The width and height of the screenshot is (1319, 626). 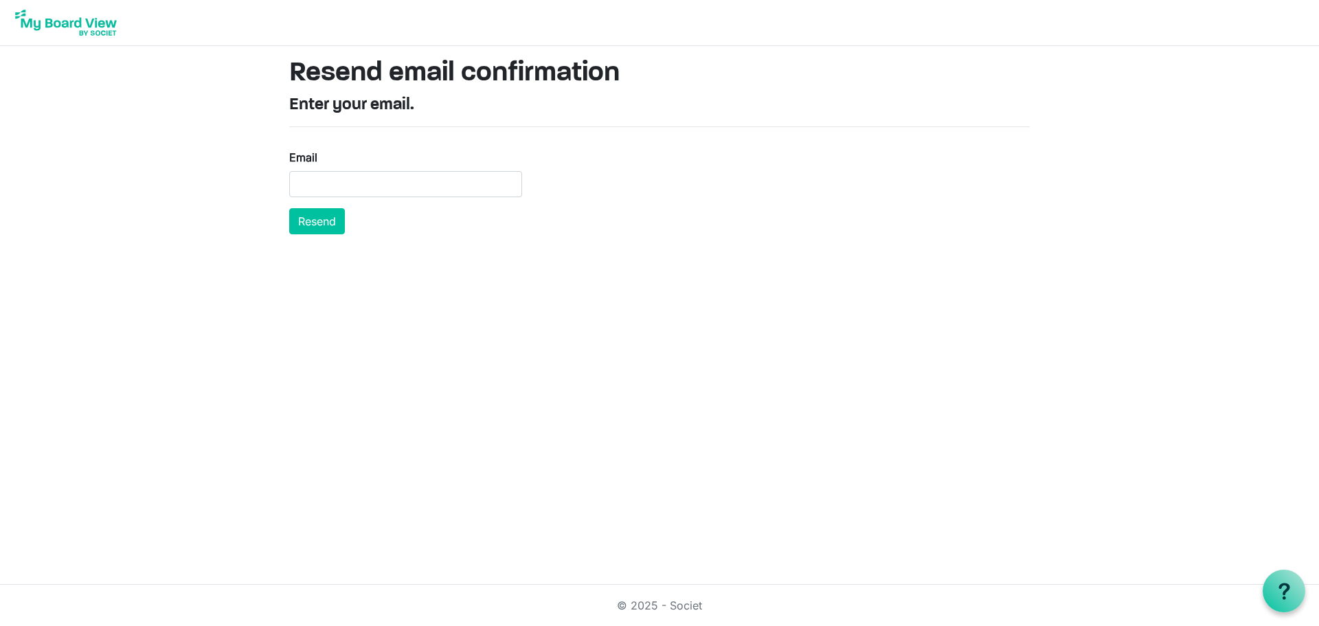 I want to click on button: Resend, so click(x=317, y=221).